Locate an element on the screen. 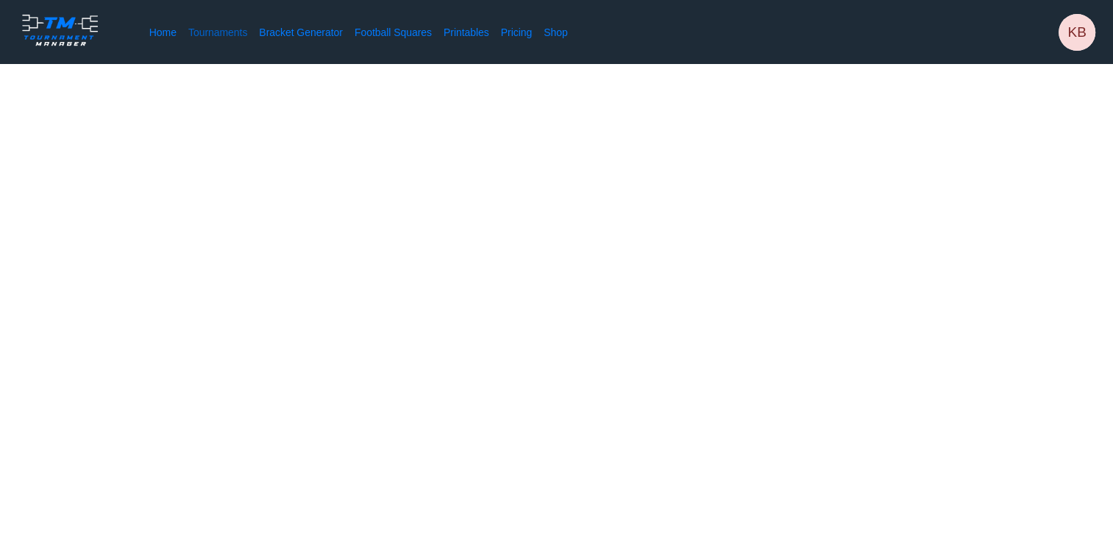 This screenshot has width=1113, height=543. a: Shop is located at coordinates (556, 32).